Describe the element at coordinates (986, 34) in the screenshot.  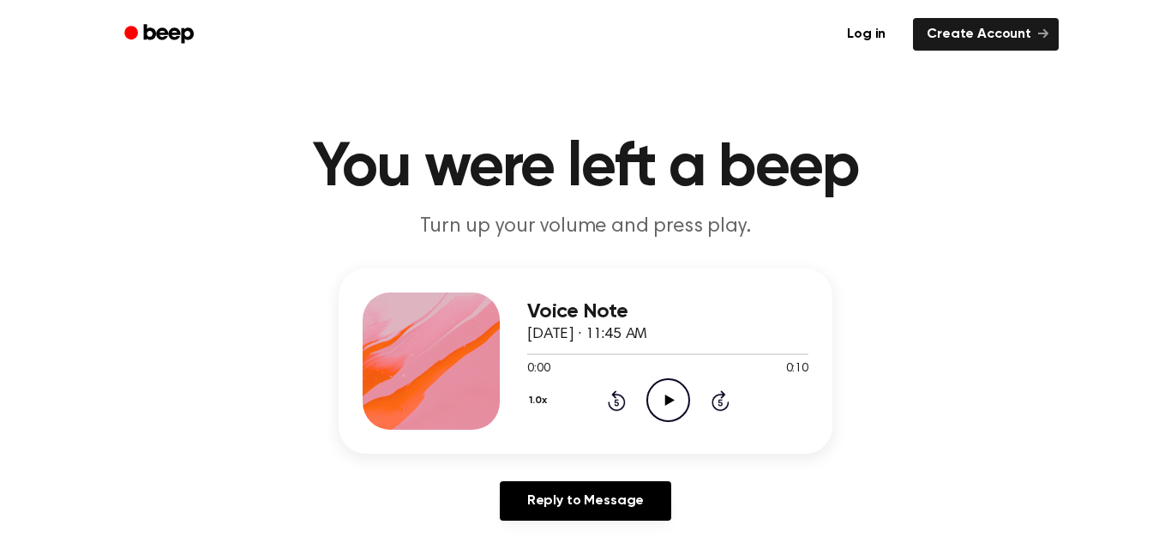
I see `a: Create Account` at that location.